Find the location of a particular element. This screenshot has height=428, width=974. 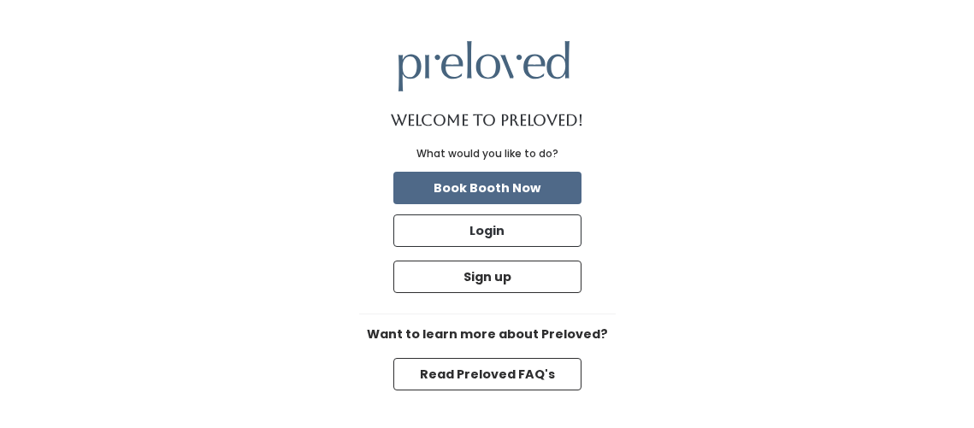

button: Login is located at coordinates (487, 231).